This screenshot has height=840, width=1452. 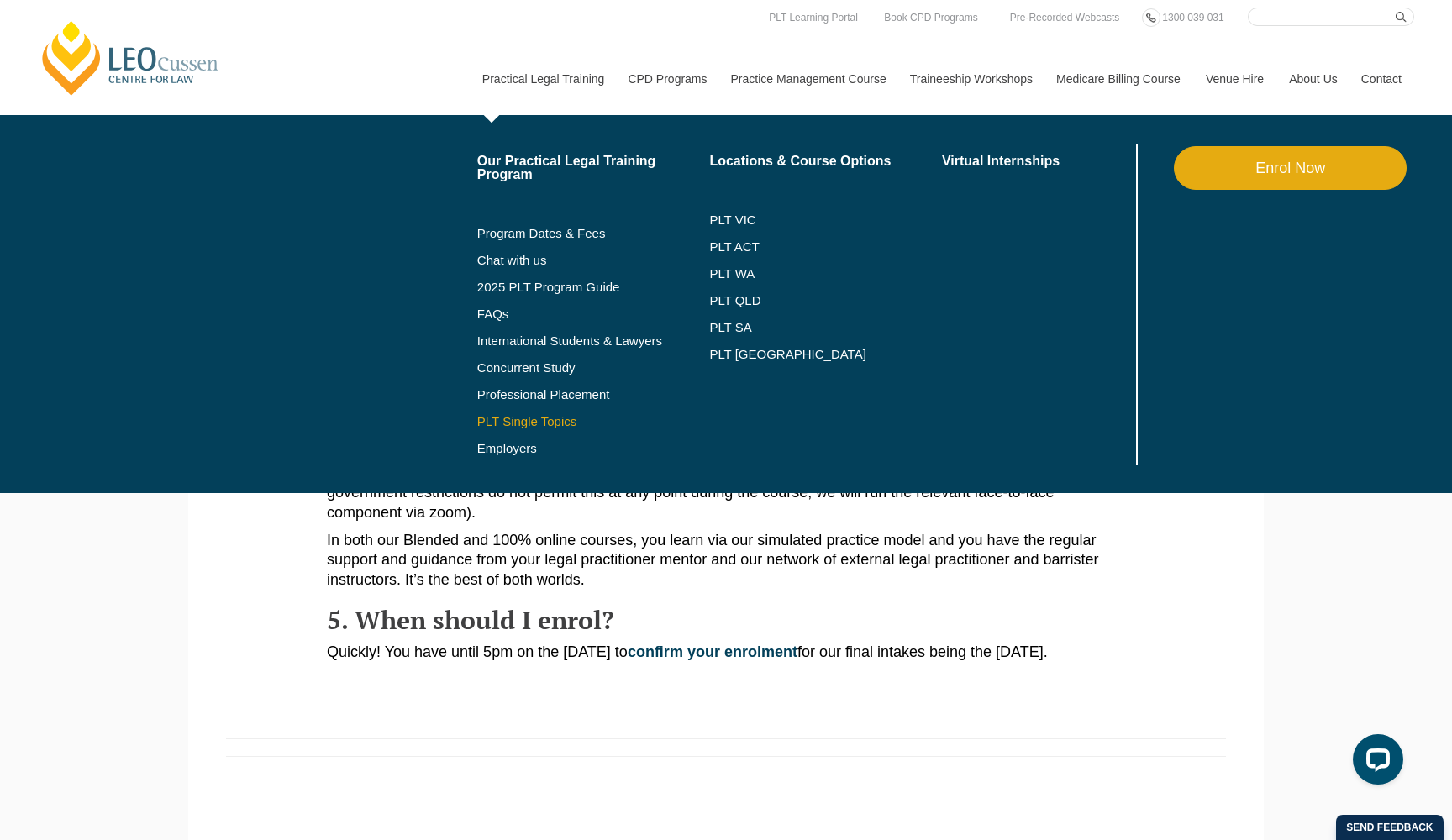 I want to click on a: Venue Hire, so click(x=1234, y=79).